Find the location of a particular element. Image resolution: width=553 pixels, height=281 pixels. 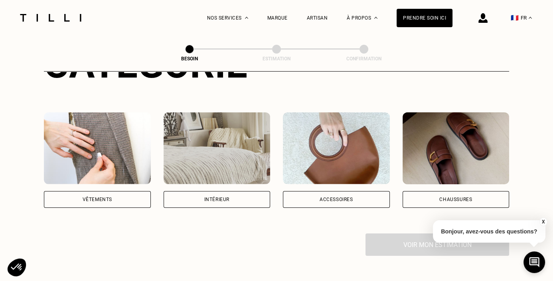

img: Intérieur is located at coordinates (217, 148).